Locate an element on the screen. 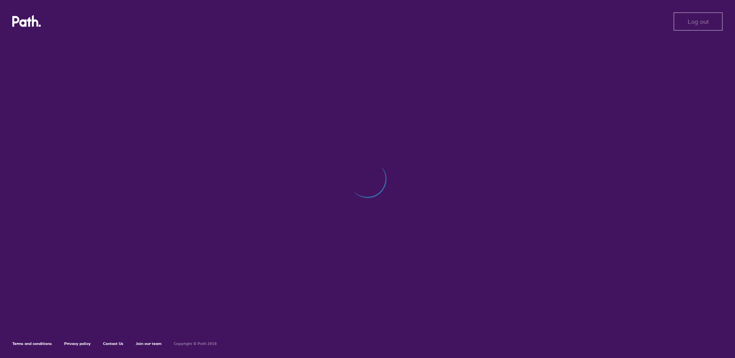  a: Join our team is located at coordinates (148, 344).